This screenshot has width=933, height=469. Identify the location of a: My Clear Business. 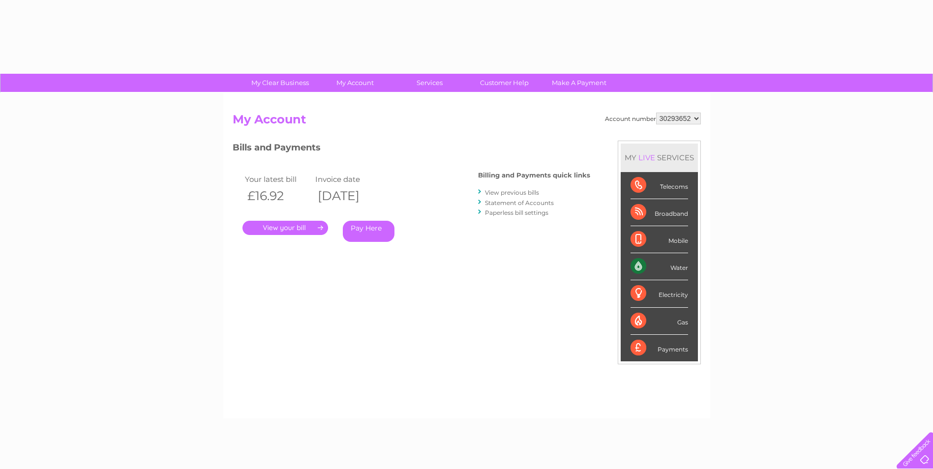
(280, 83).